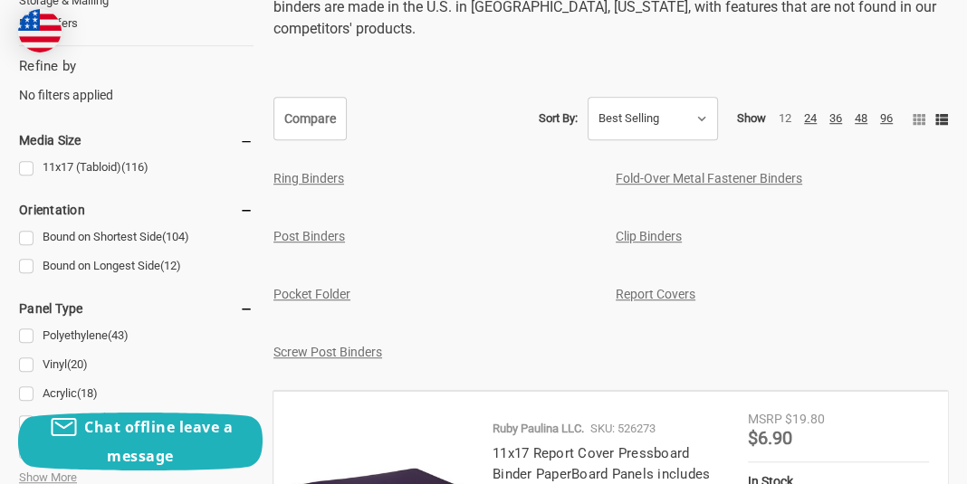 This screenshot has width=967, height=484. What do you see at coordinates (136, 81) in the screenshot?
I see `div: No filters applied` at bounding box center [136, 81].